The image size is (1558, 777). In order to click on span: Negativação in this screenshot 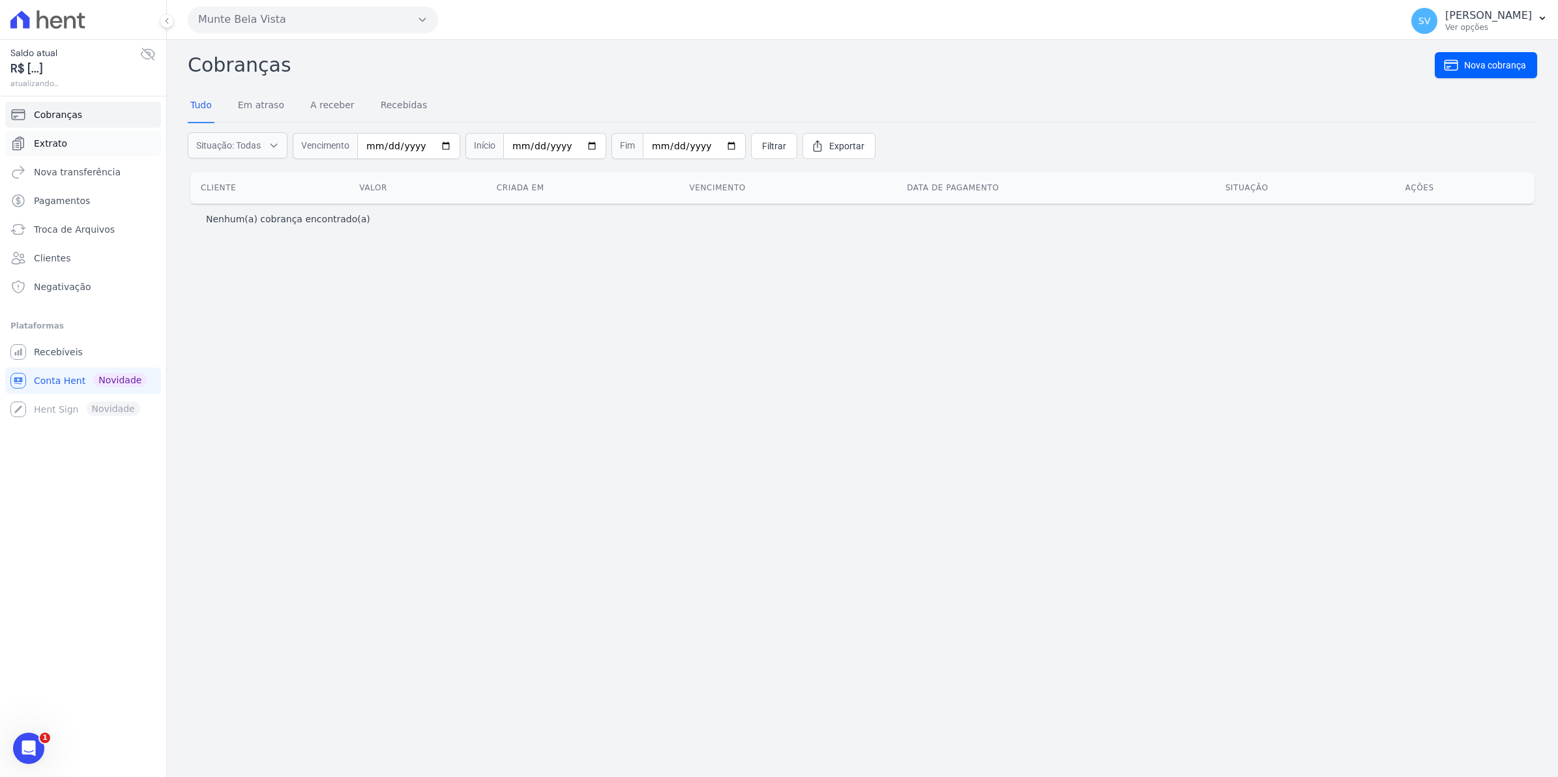, I will do `click(63, 287)`.